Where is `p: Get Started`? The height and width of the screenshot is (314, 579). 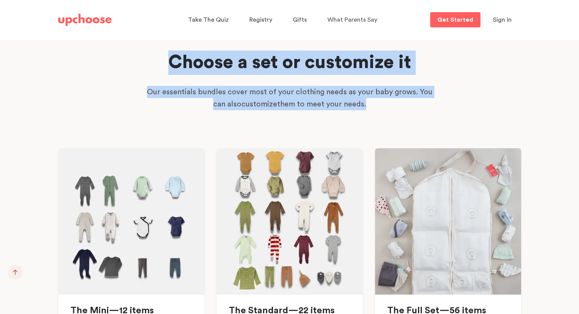
p: Get Started is located at coordinates (455, 20).